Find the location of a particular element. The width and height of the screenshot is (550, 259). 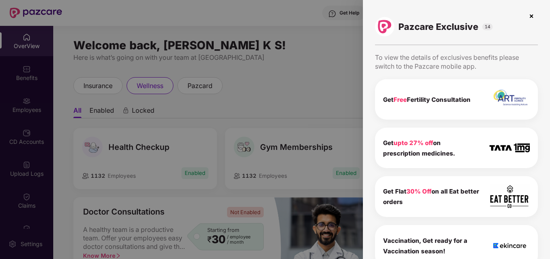

img: logo is located at coordinates (385, 27).